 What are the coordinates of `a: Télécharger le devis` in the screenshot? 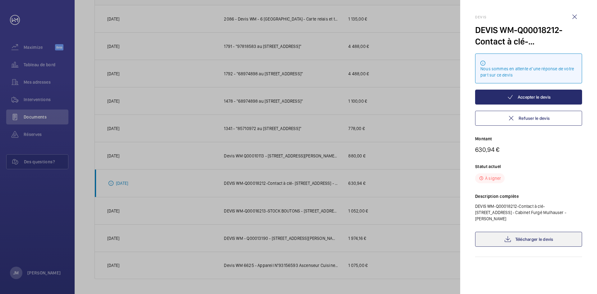 It's located at (528, 239).